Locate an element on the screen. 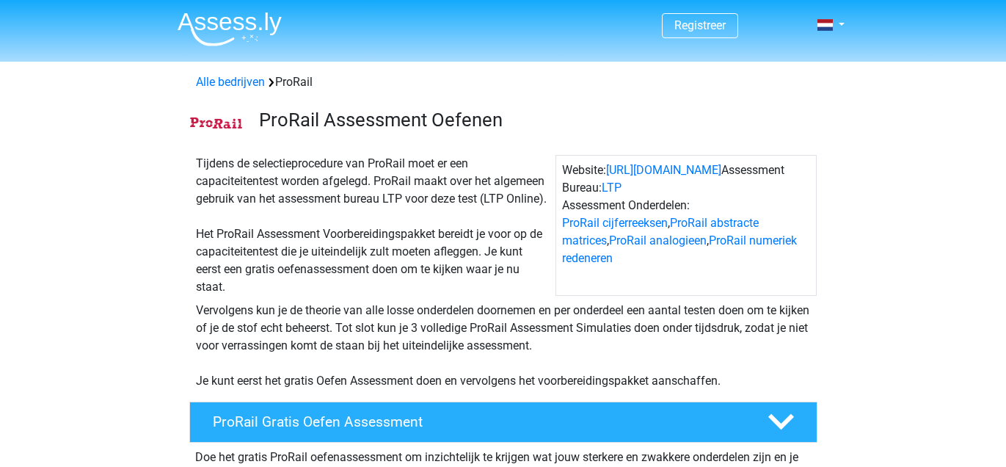 This screenshot has height=467, width=1006. h4: ProRail Gratis Oefen Assessment is located at coordinates (479, 421).